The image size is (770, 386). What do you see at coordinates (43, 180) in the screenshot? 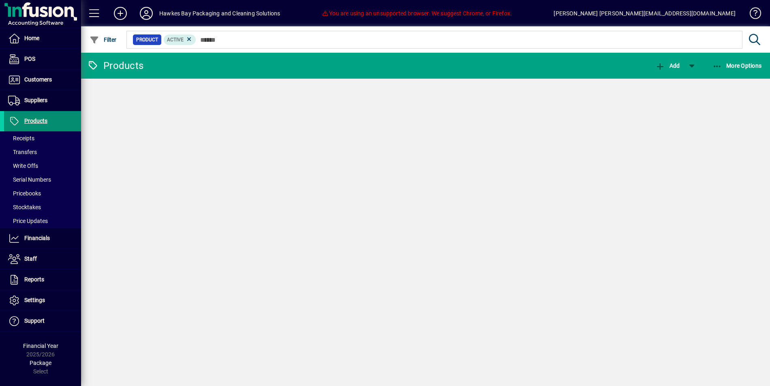
I see `a: Serial Numbers` at bounding box center [43, 180].